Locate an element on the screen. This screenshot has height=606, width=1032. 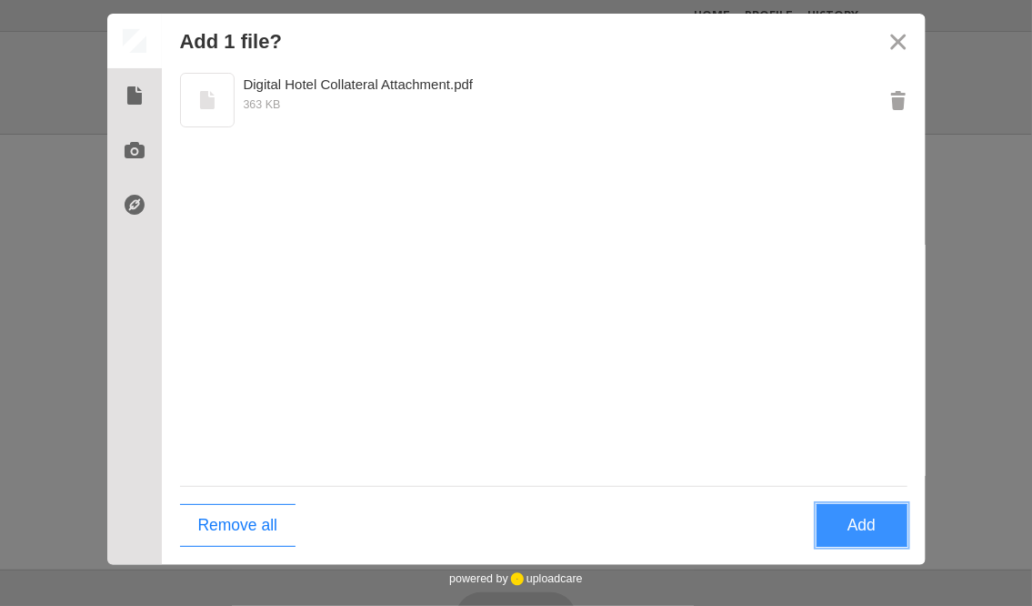
button: Close is located at coordinates (899, 41).